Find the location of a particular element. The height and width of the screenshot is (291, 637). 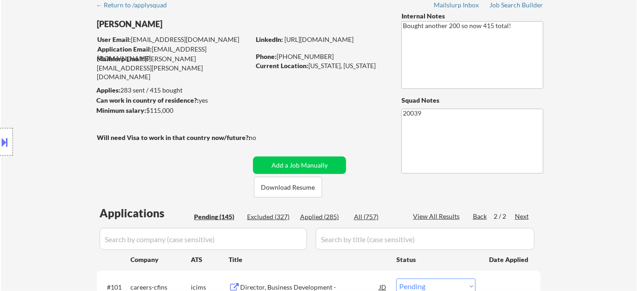

button: Add a Job Manually is located at coordinates (299, 165).